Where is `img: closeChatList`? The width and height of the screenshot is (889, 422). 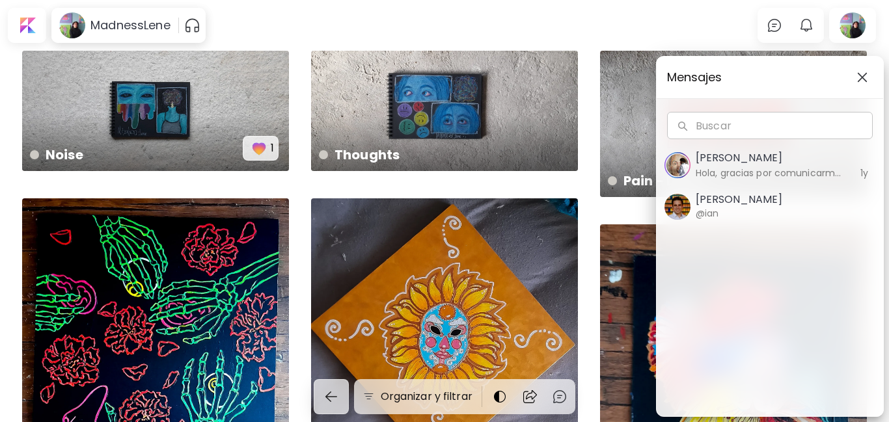
img: closeChatList is located at coordinates (862, 77).